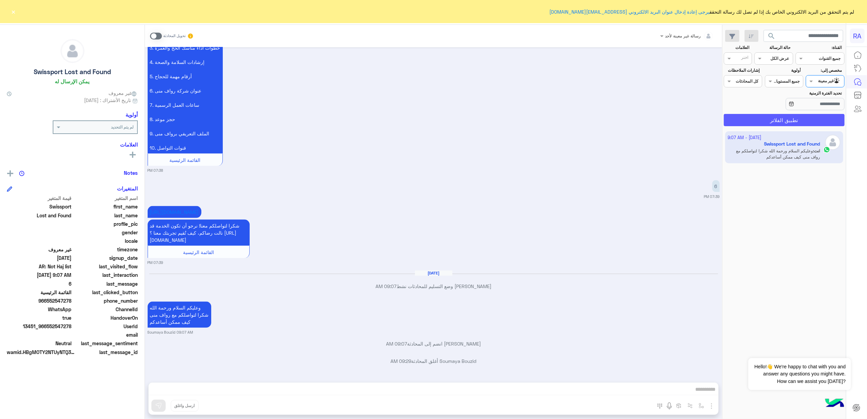  What do you see at coordinates (105, 249) in the screenshot?
I see `span: timezone` at bounding box center [105, 249].